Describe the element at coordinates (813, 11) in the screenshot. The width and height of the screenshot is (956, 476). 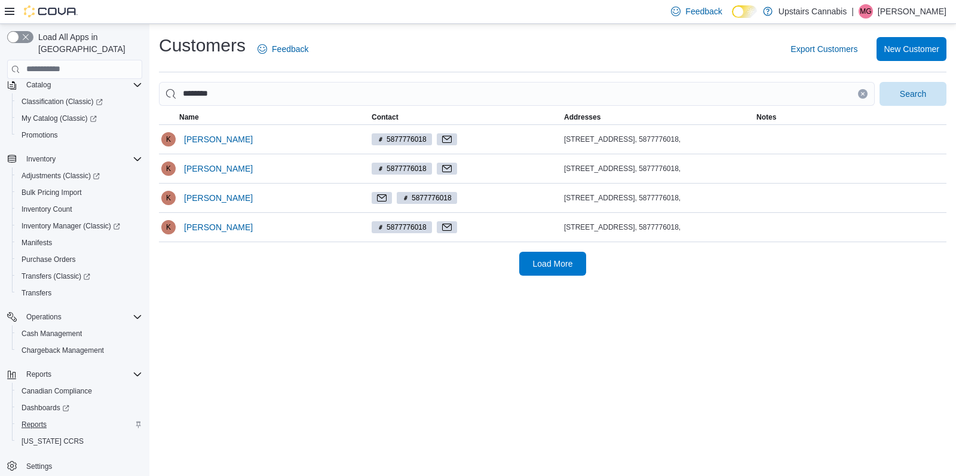
I see `p: Upstairs Cannabis` at that location.